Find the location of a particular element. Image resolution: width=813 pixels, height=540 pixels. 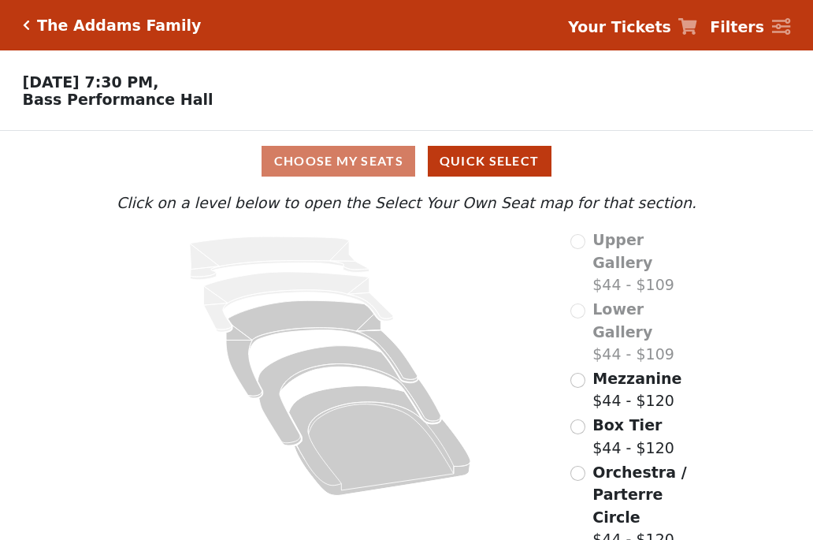

span: Box Tier is located at coordinates (627, 425).